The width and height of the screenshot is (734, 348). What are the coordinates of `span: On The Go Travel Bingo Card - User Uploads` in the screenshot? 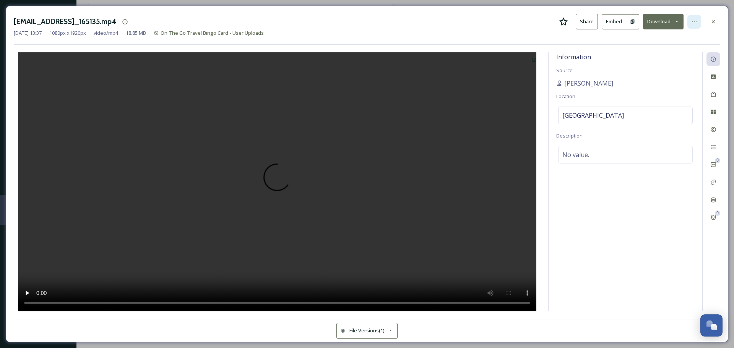 It's located at (212, 33).